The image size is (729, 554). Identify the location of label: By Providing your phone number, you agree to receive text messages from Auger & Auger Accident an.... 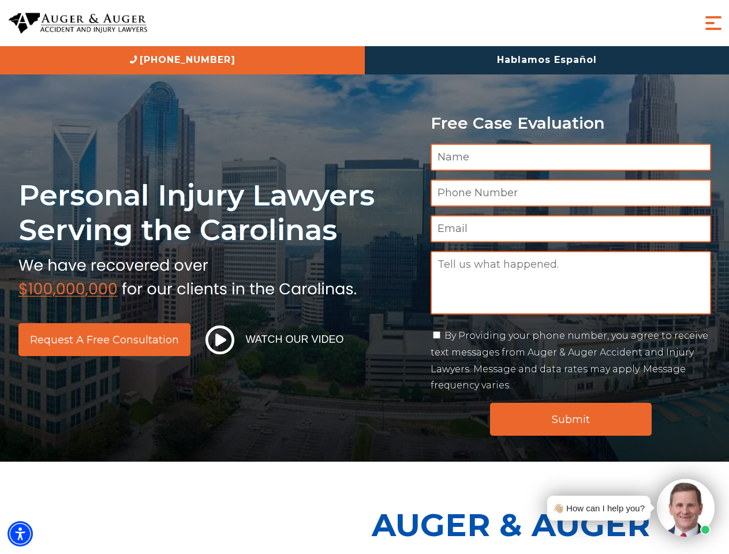
(569, 360).